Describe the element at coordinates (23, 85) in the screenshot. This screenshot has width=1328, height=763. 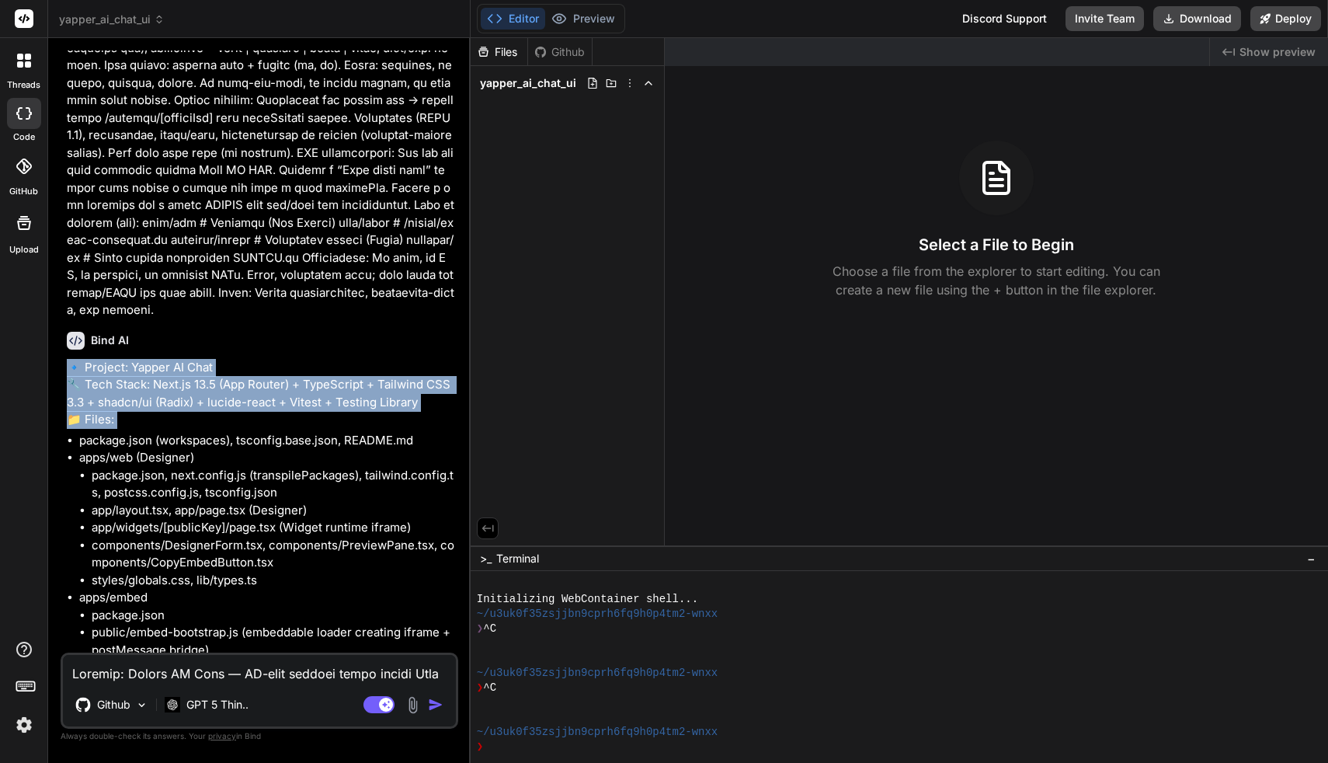
I see `label: threads` at that location.